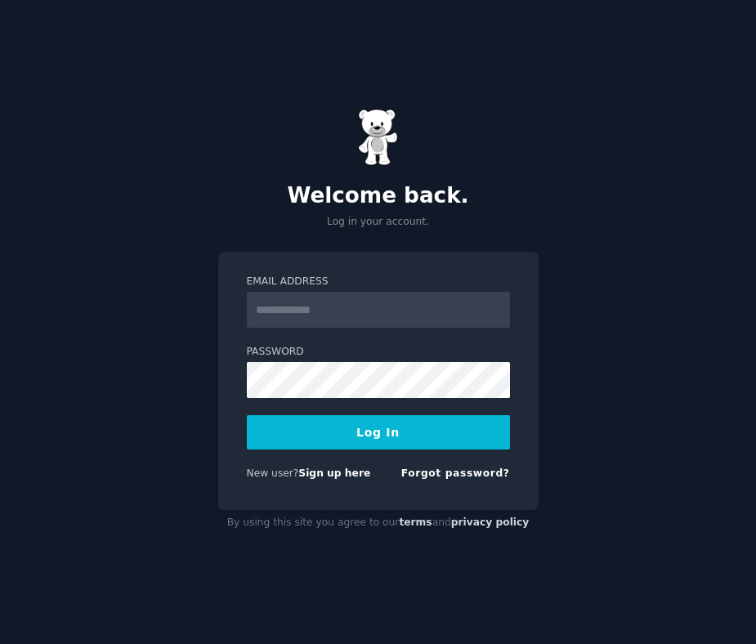  What do you see at coordinates (379, 137) in the screenshot?
I see `img: Gummy Bear` at bounding box center [379, 137].